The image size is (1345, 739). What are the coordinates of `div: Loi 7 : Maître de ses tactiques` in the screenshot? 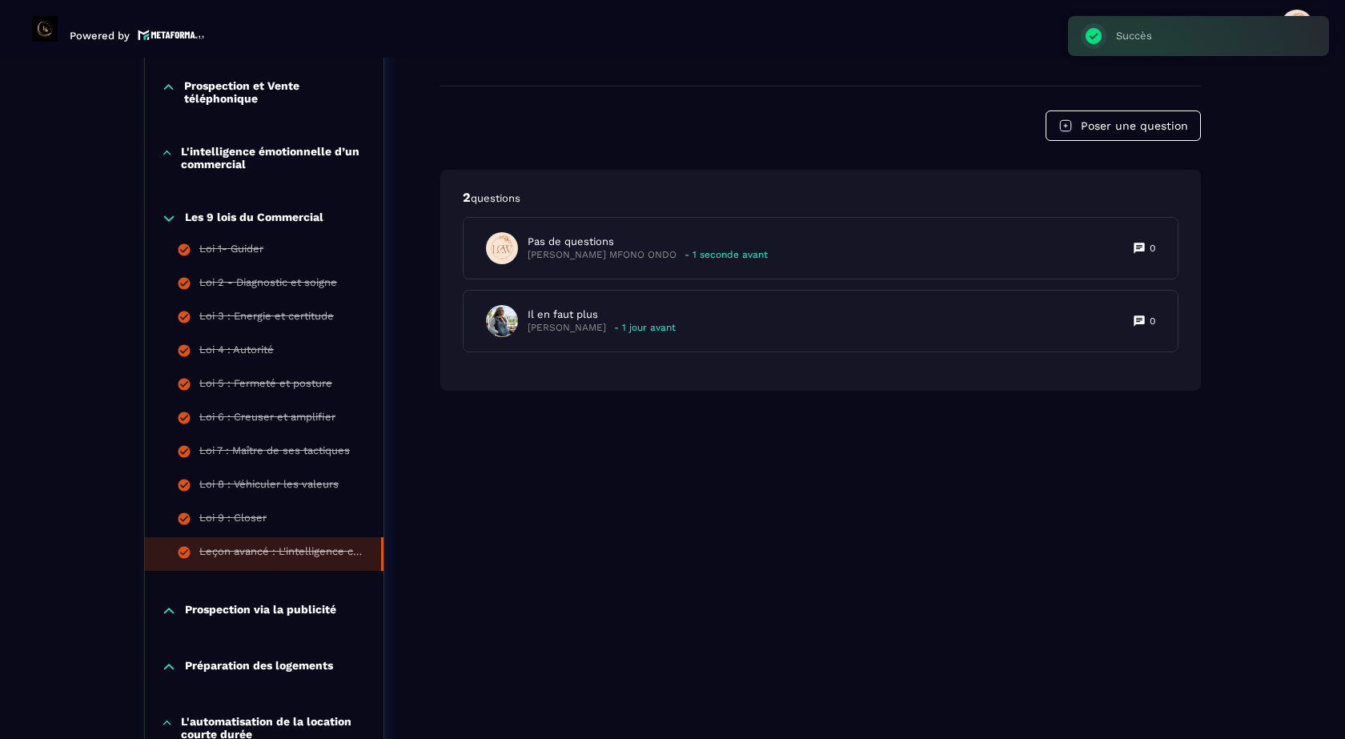 It's located at (275, 453).